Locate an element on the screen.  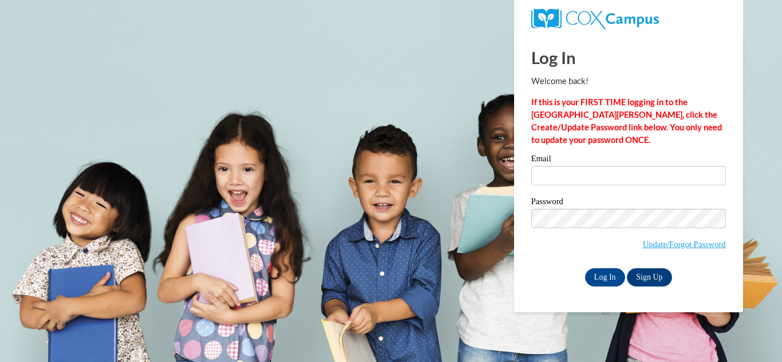
label: Email is located at coordinates (628, 160).